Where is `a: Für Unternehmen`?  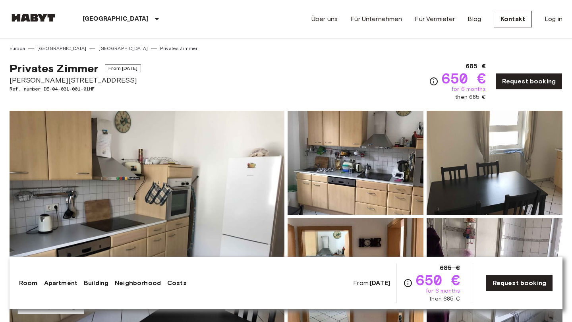 a: Für Unternehmen is located at coordinates (376, 19).